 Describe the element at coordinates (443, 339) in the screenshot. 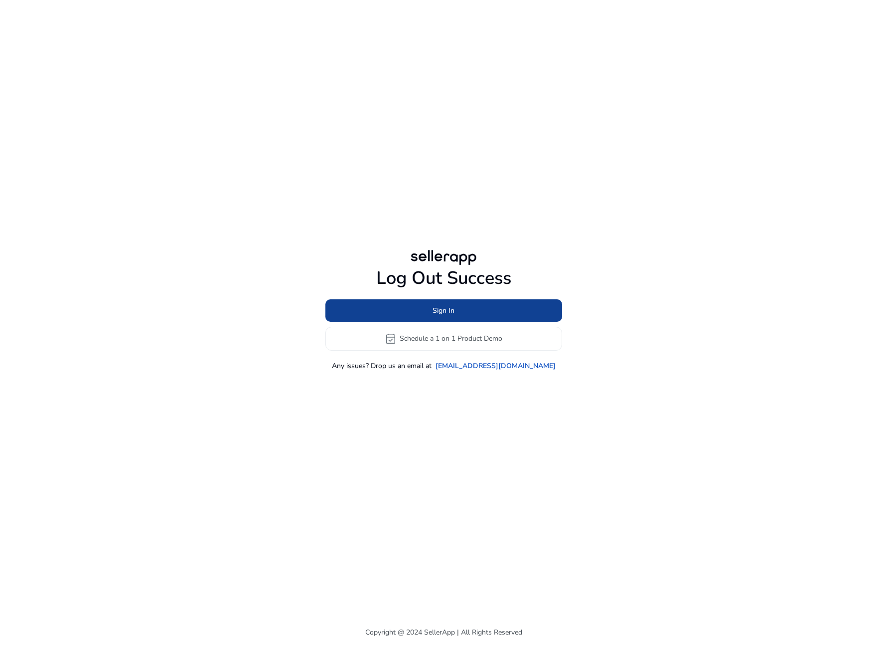

I see `button: event_availableSchedule a 1 on 1 Product Demo` at that location.